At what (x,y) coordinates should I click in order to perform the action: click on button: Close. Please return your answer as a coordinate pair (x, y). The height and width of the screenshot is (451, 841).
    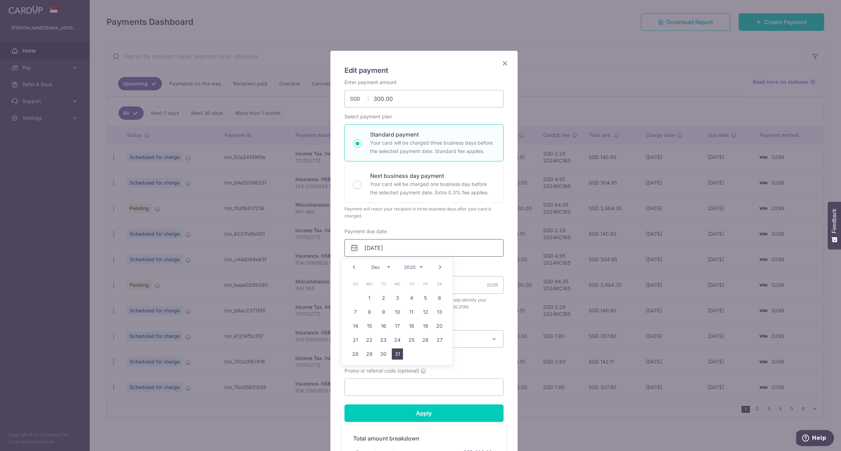
    Looking at the image, I should click on (505, 63).